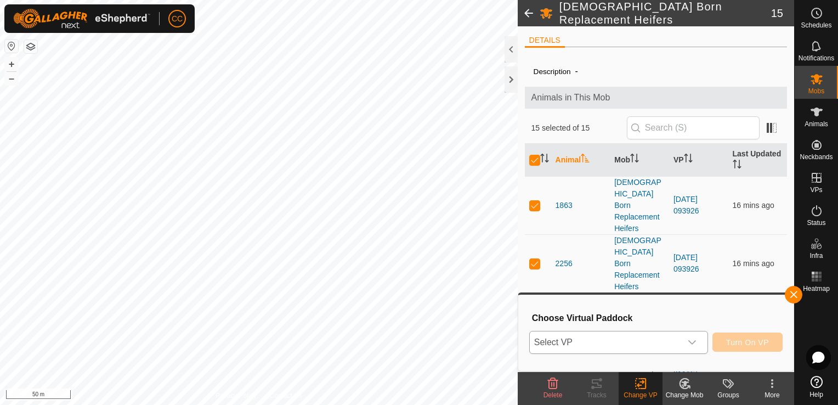 This screenshot has height=405, width=838. What do you see at coordinates (816, 124) in the screenshot?
I see `span: Animals` at bounding box center [816, 124].